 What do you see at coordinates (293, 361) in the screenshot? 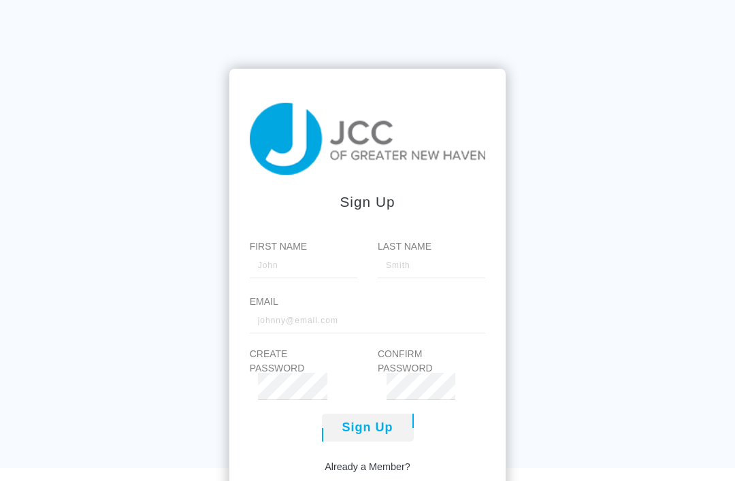
I see `label: Create Password` at bounding box center [293, 361].